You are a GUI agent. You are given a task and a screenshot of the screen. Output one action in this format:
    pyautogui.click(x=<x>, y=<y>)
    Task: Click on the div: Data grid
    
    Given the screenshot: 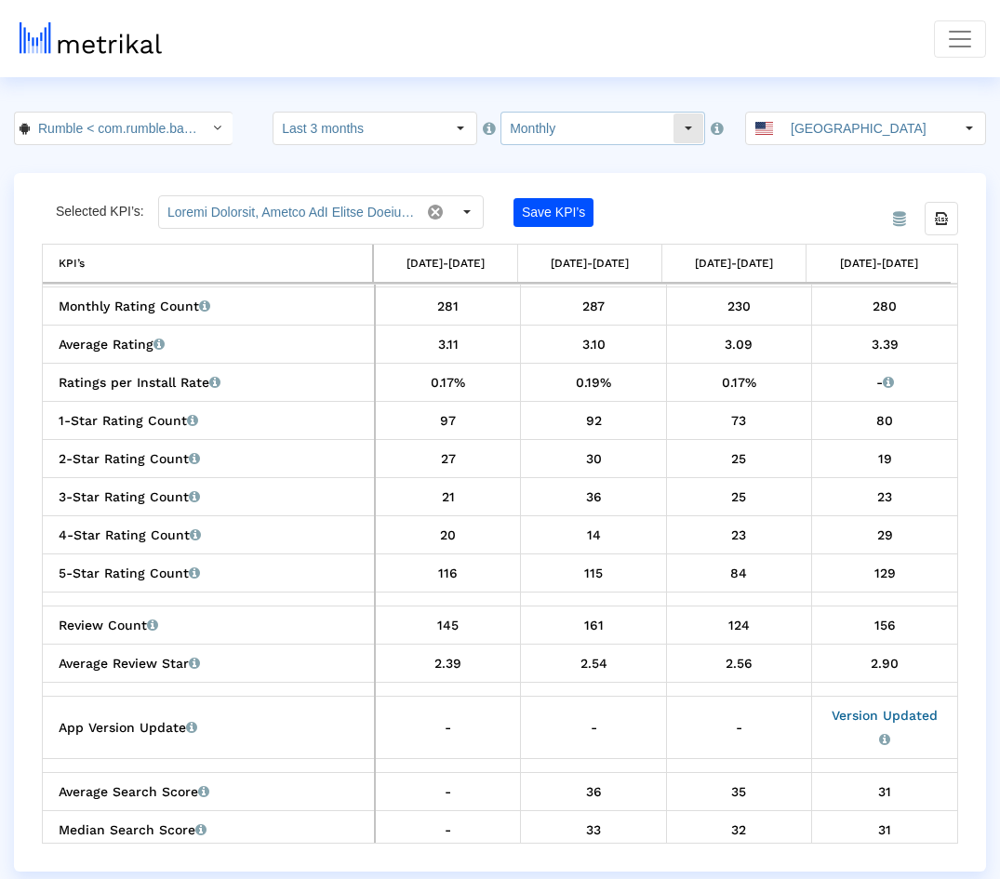 What is the action you would take?
    pyautogui.click(x=500, y=543)
    